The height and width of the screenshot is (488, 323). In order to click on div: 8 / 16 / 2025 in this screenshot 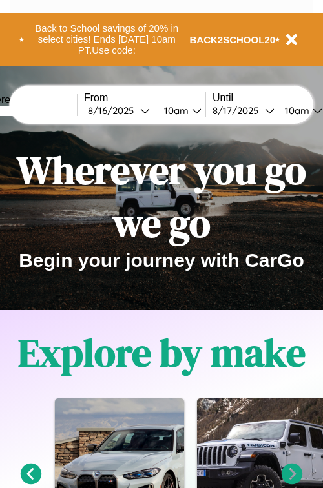, I will do `click(114, 110)`.